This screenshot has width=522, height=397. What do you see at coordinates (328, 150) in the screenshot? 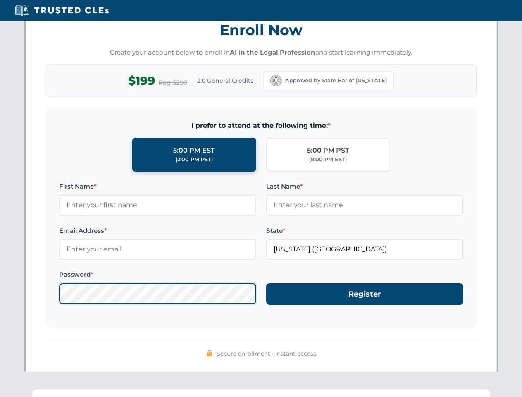
I see `div: 5:00 PM PST` at bounding box center [328, 150].